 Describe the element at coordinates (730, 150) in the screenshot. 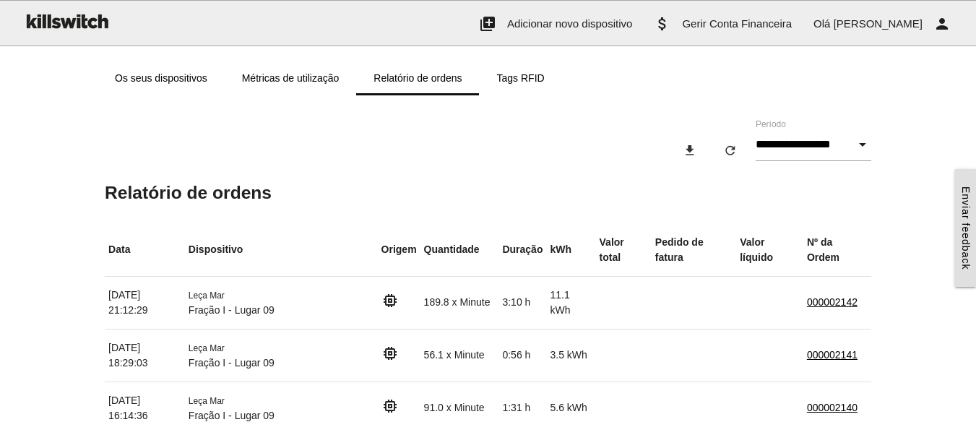

I see `i: refresh` at that location.